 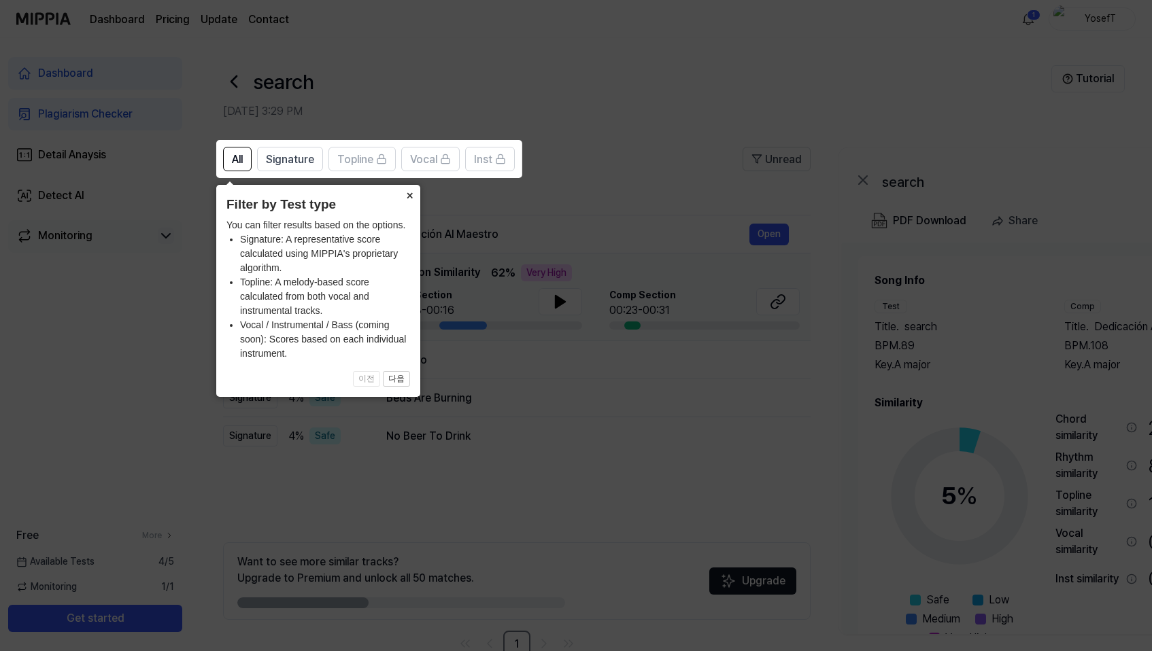 I want to click on button: Close, so click(x=409, y=194).